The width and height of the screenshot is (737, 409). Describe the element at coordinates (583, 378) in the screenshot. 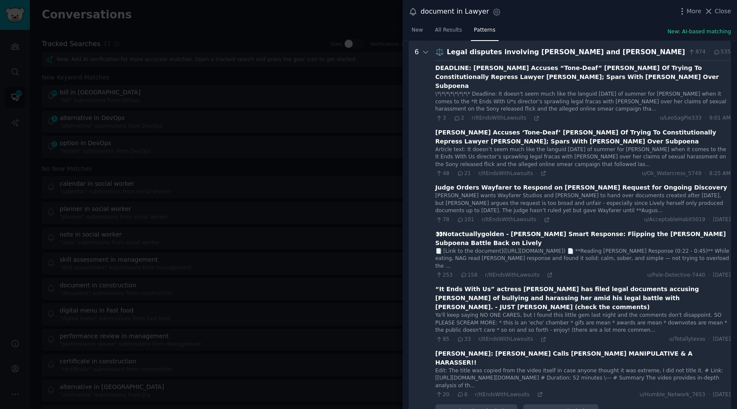

I see `div: Edit: The title was copied from the video itself in case anyone thought it was extreme, I did not...` at that location.